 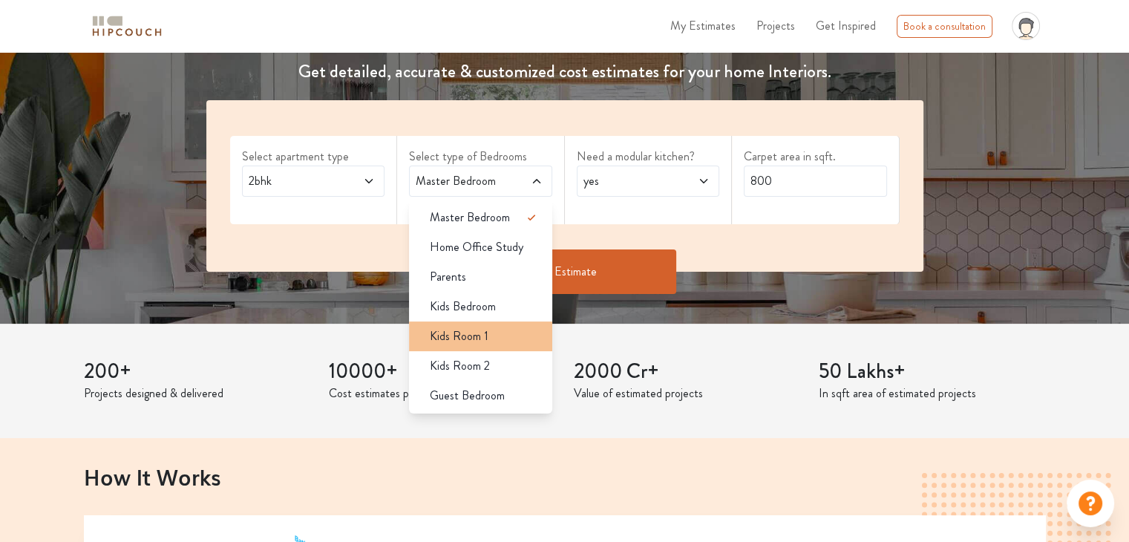 I want to click on label: Select apartment type, so click(x=313, y=157).